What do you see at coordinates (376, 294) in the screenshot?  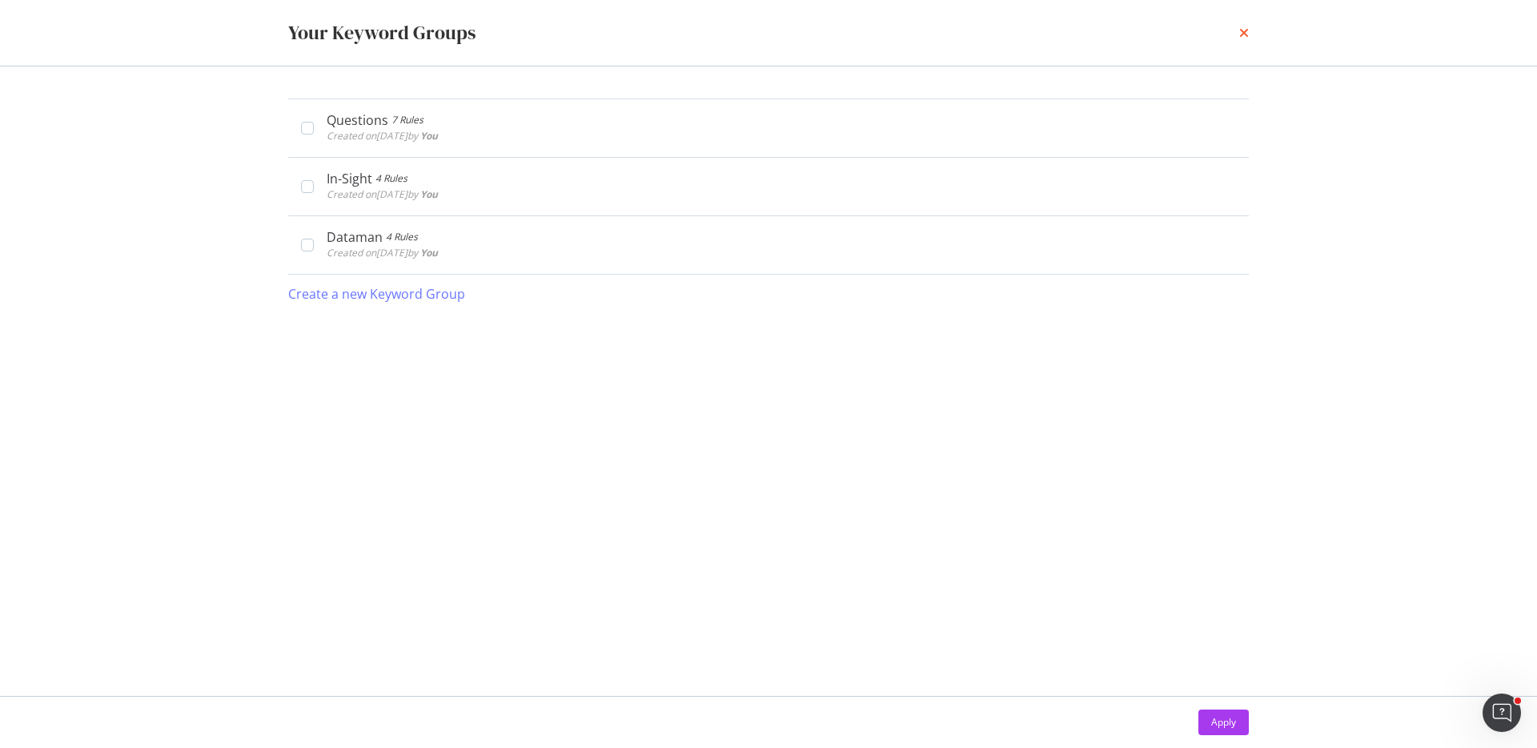 I see `div: Create a new Keyword Group` at bounding box center [376, 294].